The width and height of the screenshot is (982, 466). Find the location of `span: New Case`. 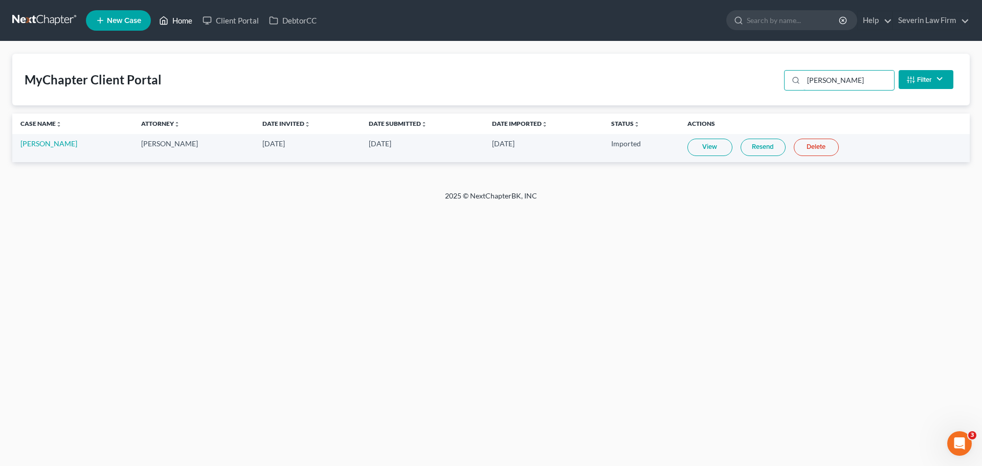

span: New Case is located at coordinates (124, 20).